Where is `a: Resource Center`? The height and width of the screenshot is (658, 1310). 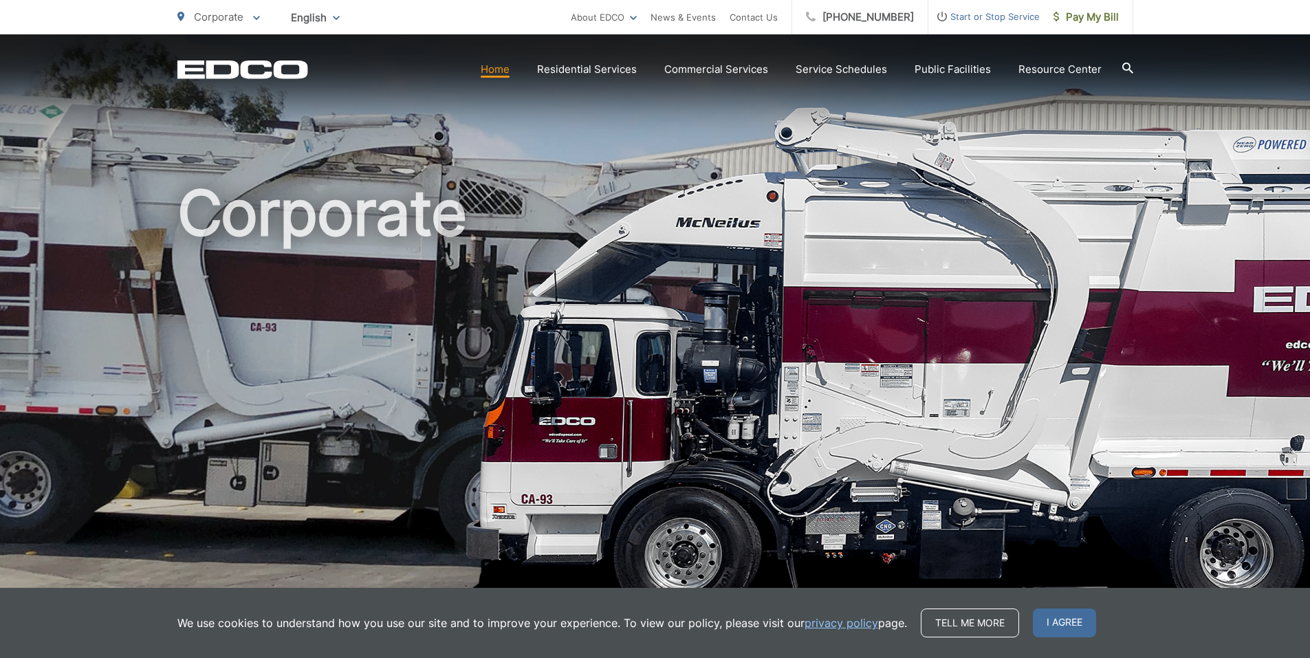
a: Resource Center is located at coordinates (1060, 69).